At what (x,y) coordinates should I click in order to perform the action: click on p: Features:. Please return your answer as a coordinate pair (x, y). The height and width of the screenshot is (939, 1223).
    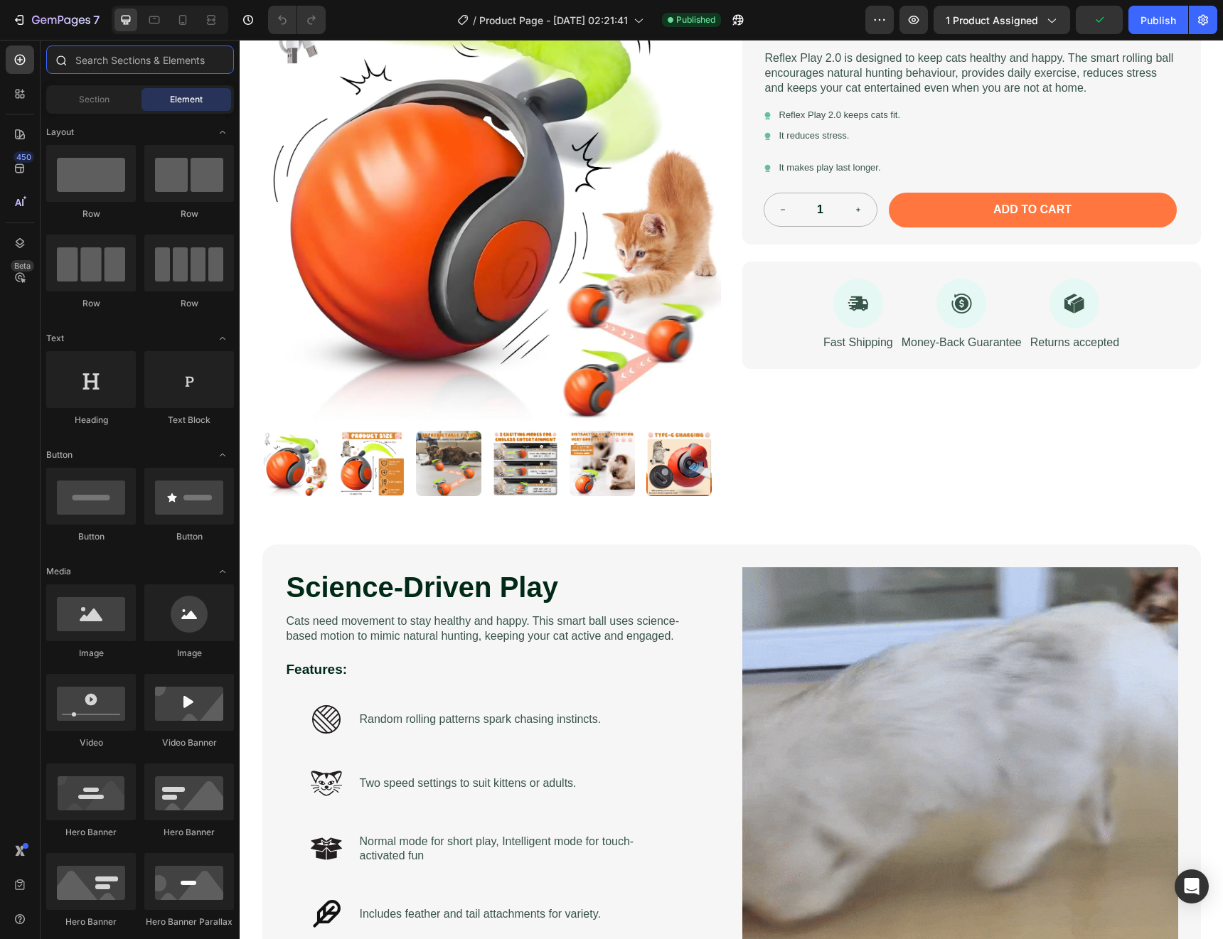
    Looking at the image, I should click on (252, 630).